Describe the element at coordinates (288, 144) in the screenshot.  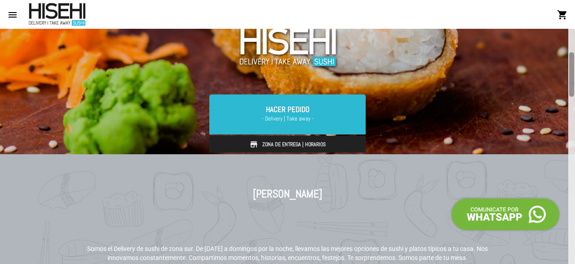
I see `a: Zona de Entrega | Horarios` at that location.